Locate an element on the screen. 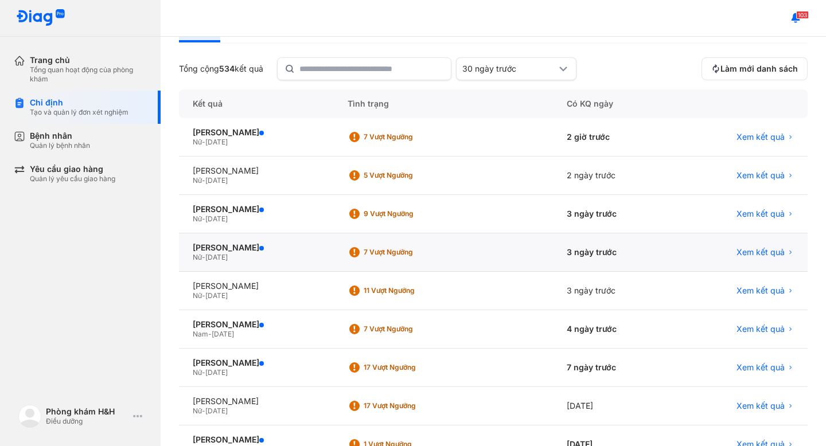 The height and width of the screenshot is (446, 826). div: Tình trạng is located at coordinates (444, 104).